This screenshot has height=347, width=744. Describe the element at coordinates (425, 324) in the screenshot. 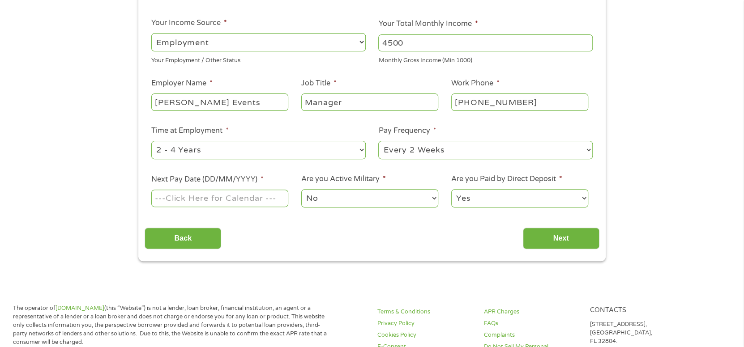

I see `a: Privacy Policy` at that location.